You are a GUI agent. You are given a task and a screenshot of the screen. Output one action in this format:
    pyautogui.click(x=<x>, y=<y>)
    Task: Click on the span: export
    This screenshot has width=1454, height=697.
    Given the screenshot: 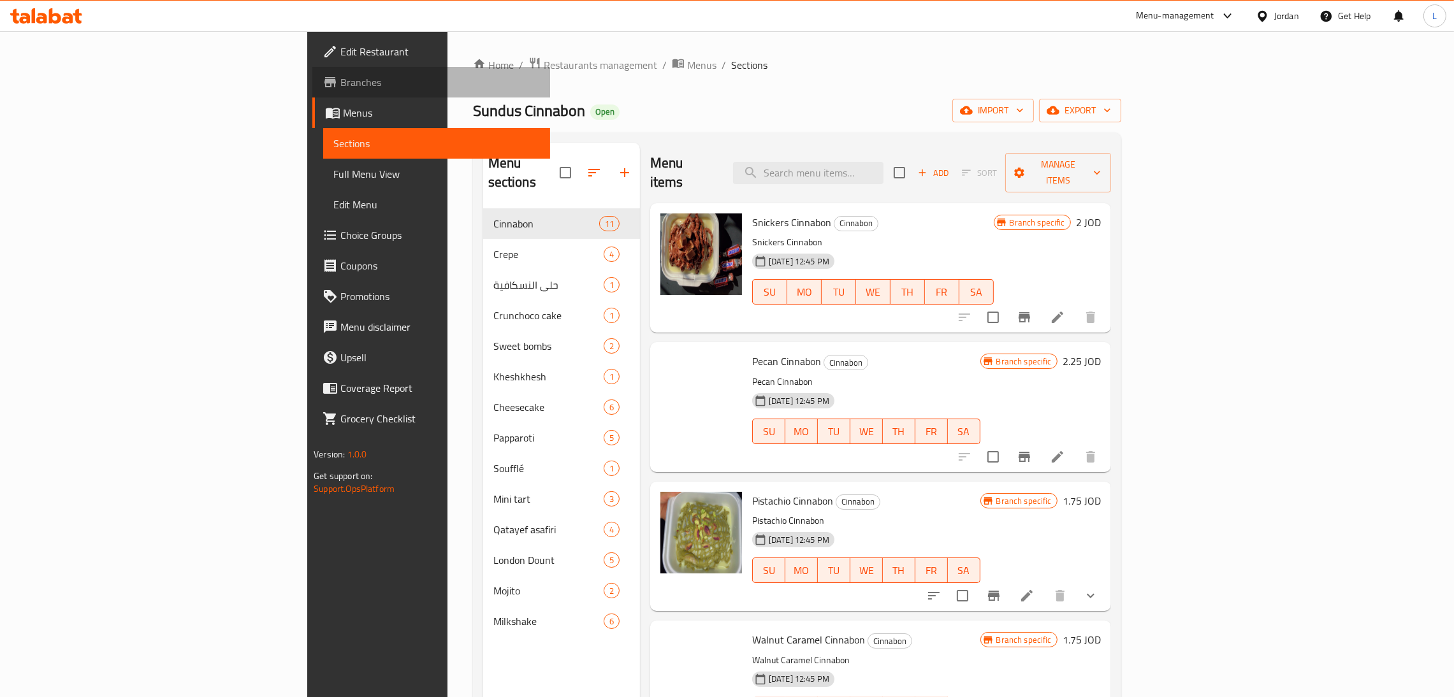 What is the action you would take?
    pyautogui.click(x=1080, y=110)
    